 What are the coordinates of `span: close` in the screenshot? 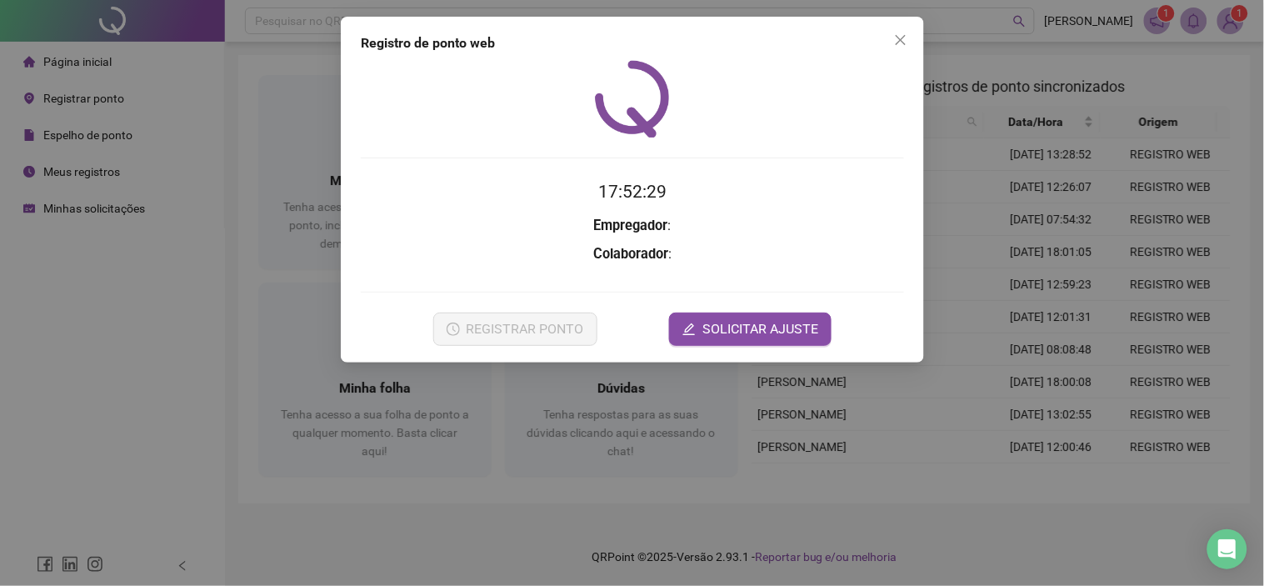 It's located at (901, 40).